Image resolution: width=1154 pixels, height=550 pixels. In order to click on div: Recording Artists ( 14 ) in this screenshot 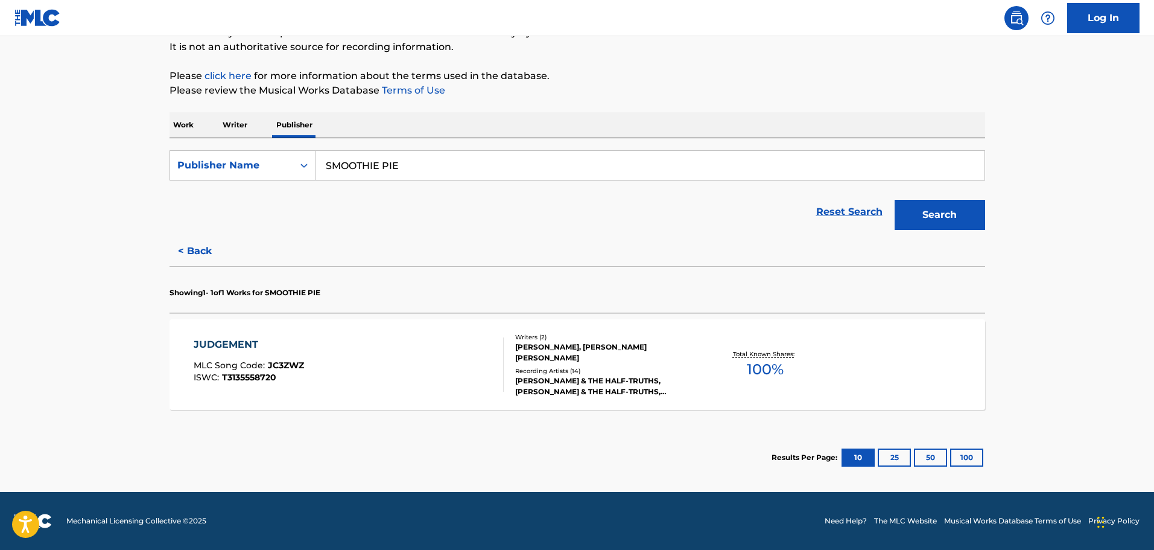, I will do `click(606, 370)`.